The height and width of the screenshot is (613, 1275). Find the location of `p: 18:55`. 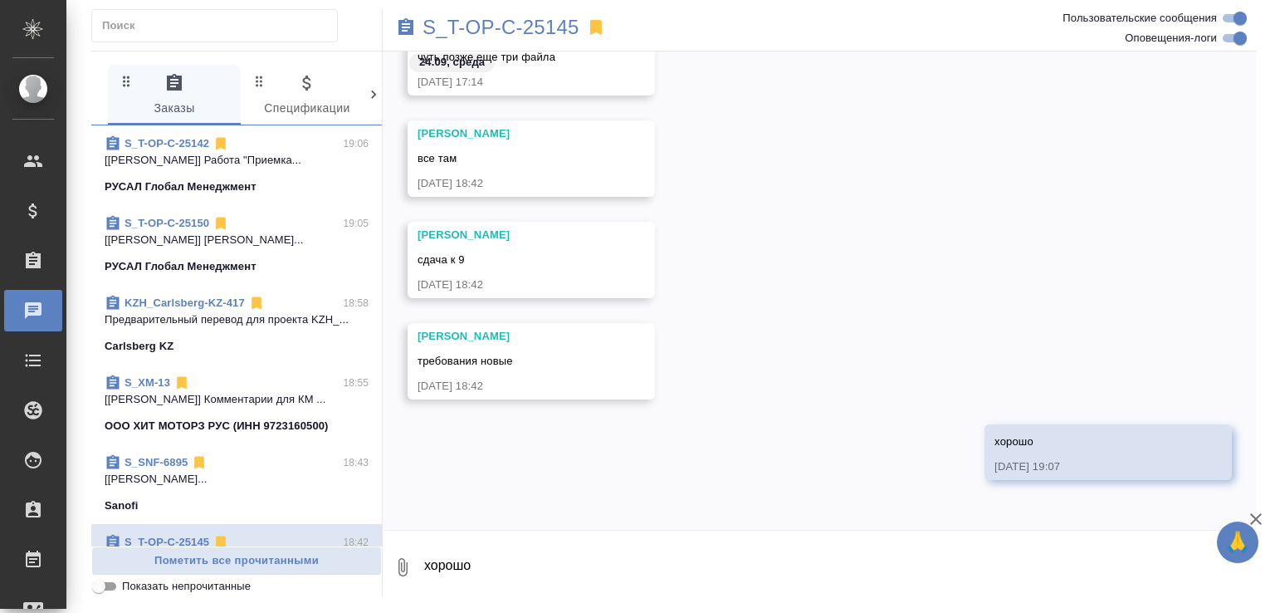

p: 18:55 is located at coordinates (355, 383).